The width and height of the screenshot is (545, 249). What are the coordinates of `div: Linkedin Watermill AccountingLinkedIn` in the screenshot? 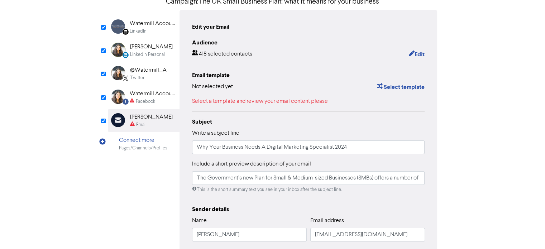 It's located at (144, 27).